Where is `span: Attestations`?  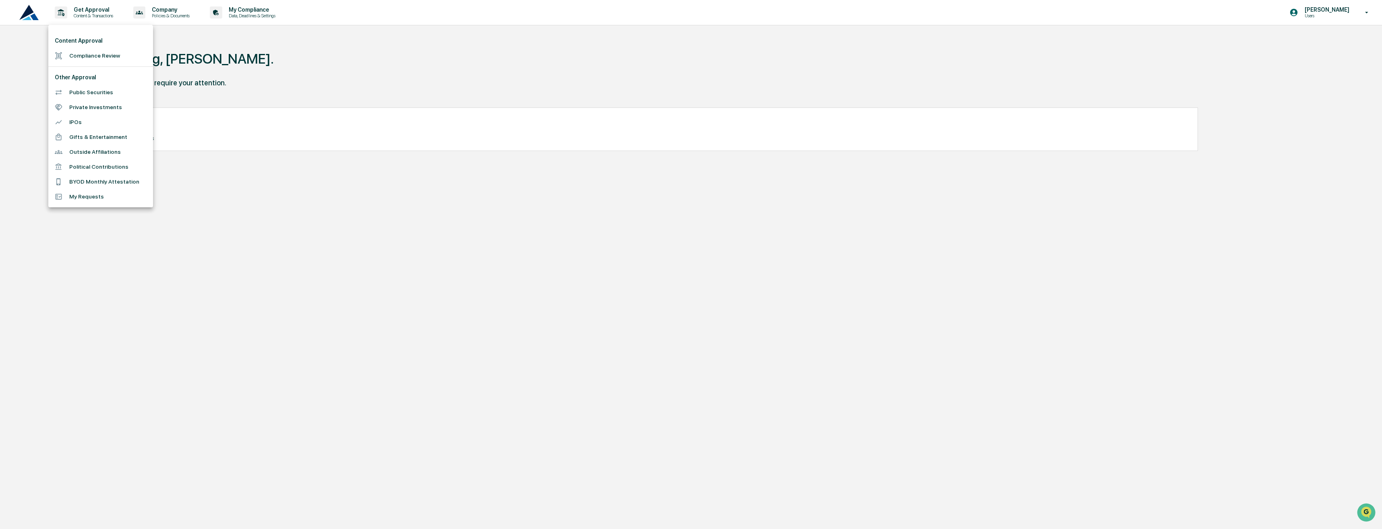
span: Attestations is located at coordinates (83, 105).